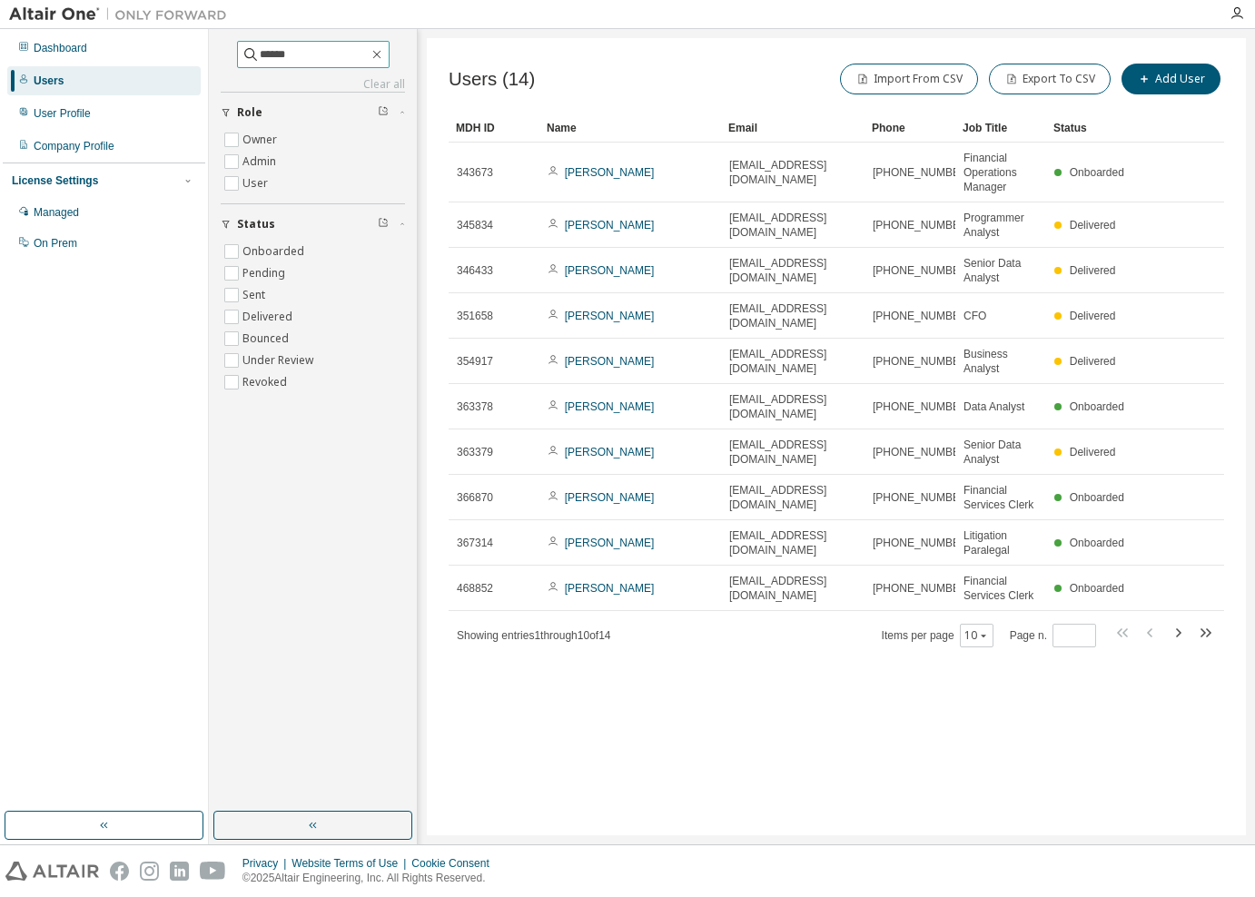  Describe the element at coordinates (312, 113) in the screenshot. I see `button: Role` at that location.